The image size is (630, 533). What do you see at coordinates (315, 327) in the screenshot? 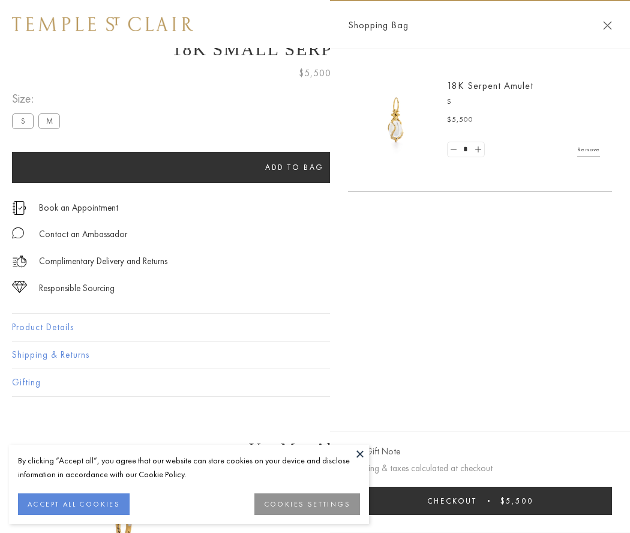
I see `button: Product Details` at bounding box center [315, 327].